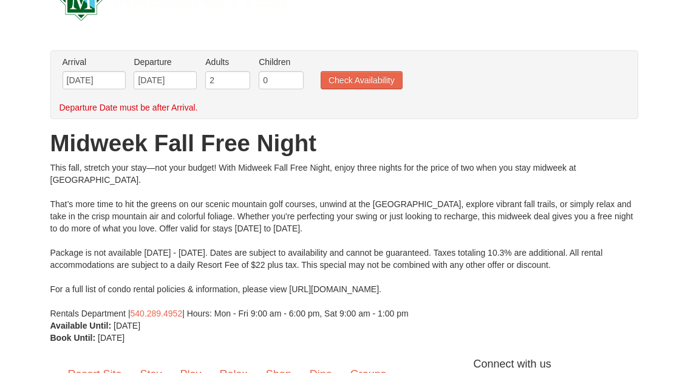 The height and width of the screenshot is (373, 688). I want to click on label: Children, so click(281, 62).